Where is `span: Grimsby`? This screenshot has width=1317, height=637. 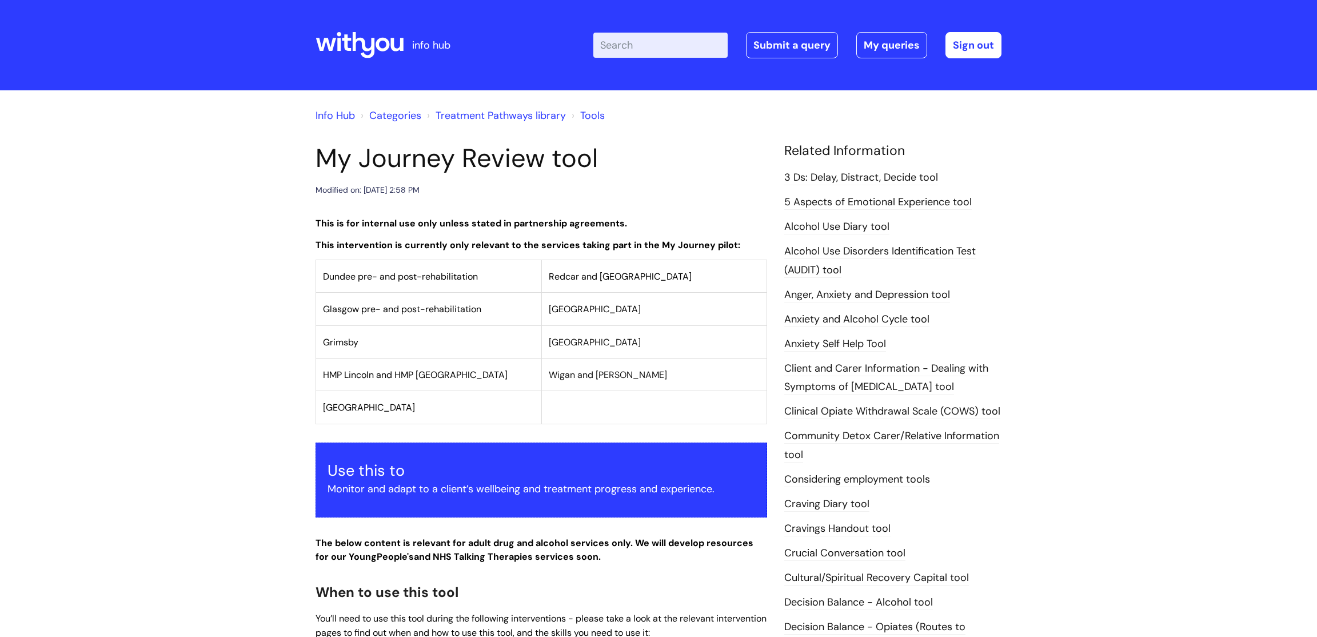
span: Grimsby is located at coordinates (341, 342).